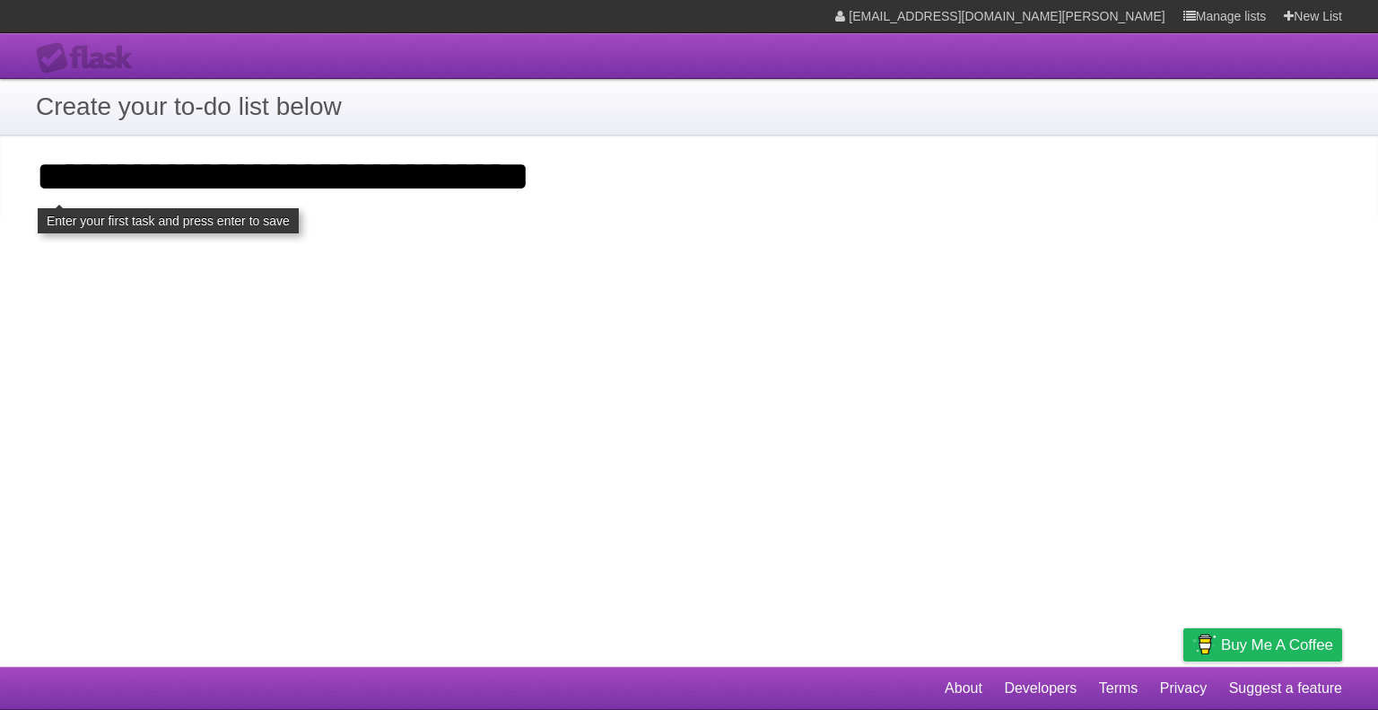  I want to click on a: Developers, so click(1040, 688).